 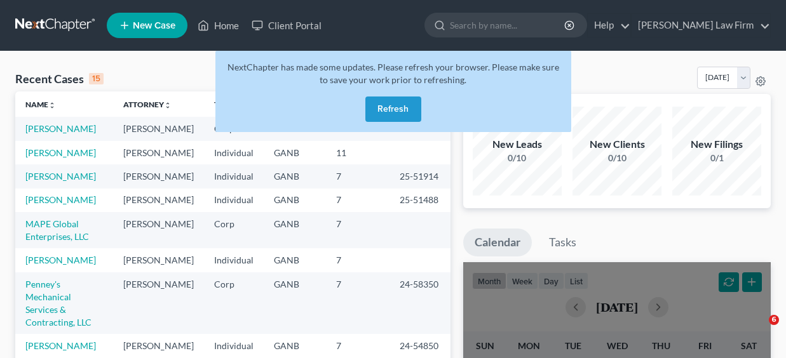 I want to click on a: Penney's Mechanical Services & Contracting, LLC, so click(x=58, y=303).